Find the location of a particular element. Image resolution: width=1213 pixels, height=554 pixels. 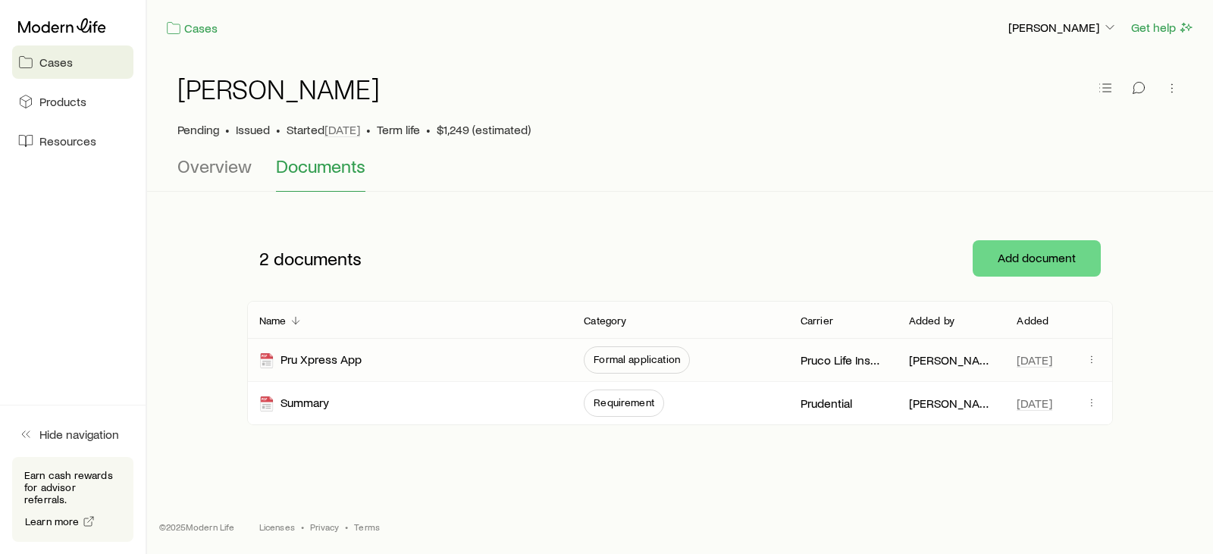

span: $1,249 (estimated) is located at coordinates (484, 130).